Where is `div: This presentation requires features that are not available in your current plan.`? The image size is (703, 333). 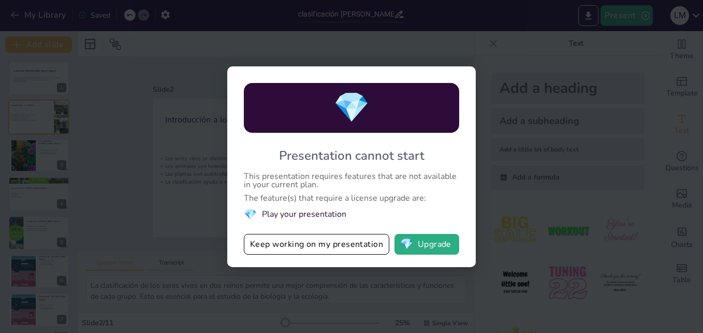
div: This presentation requires features that are not available in your current plan. is located at coordinates (352, 180).